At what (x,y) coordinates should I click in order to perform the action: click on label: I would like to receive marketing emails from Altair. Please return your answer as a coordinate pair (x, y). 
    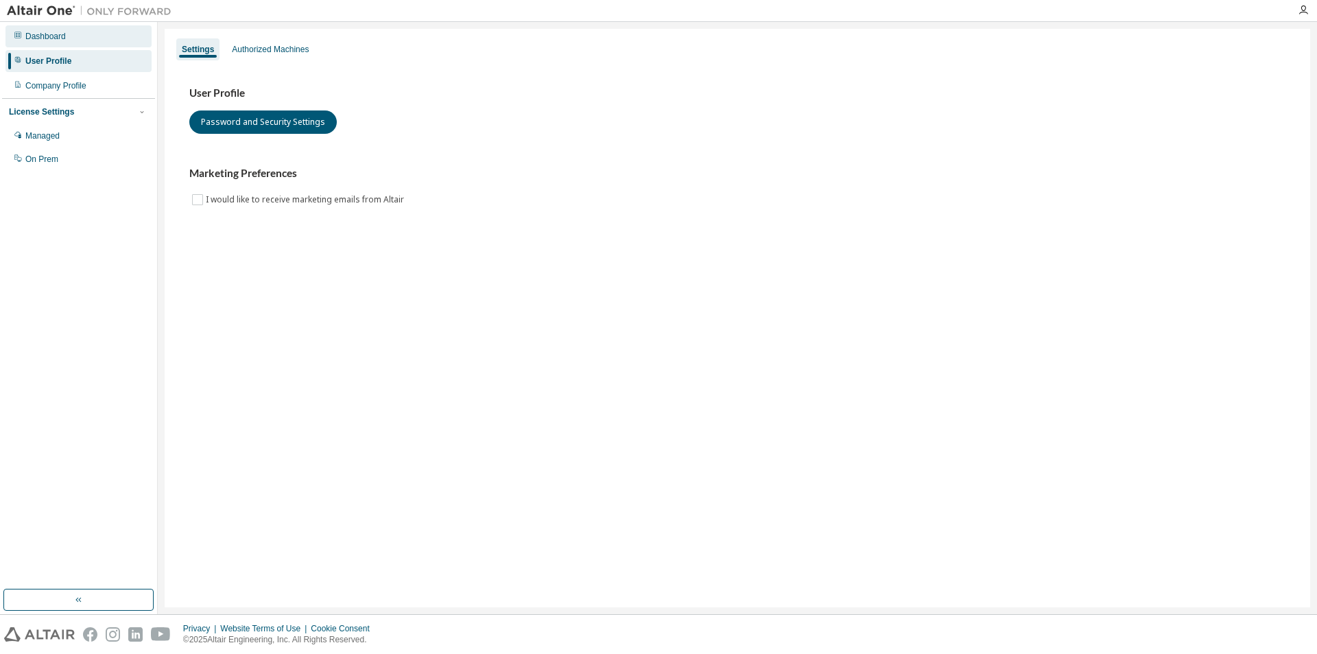
    Looking at the image, I should click on (306, 200).